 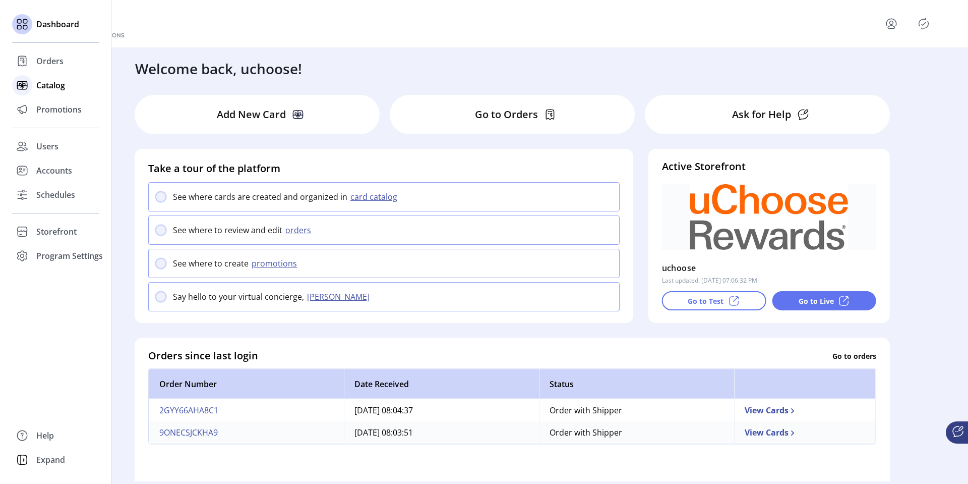 What do you see at coordinates (375, 197) in the screenshot?
I see `button: card catalog` at bounding box center [375, 197].